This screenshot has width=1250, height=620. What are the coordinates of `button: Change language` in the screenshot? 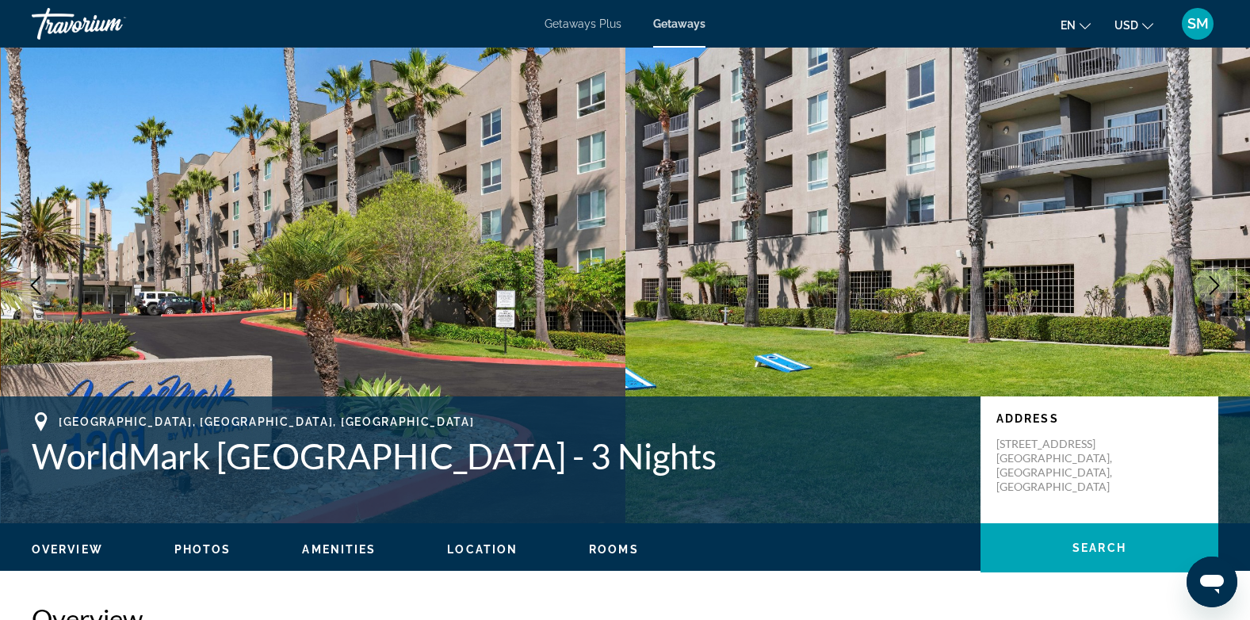 It's located at (1075, 25).